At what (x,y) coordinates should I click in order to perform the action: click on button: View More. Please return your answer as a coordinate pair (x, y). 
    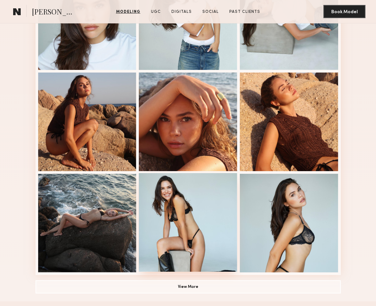
    Looking at the image, I should click on (188, 287).